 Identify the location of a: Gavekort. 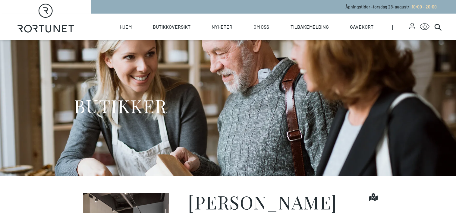
(362, 27).